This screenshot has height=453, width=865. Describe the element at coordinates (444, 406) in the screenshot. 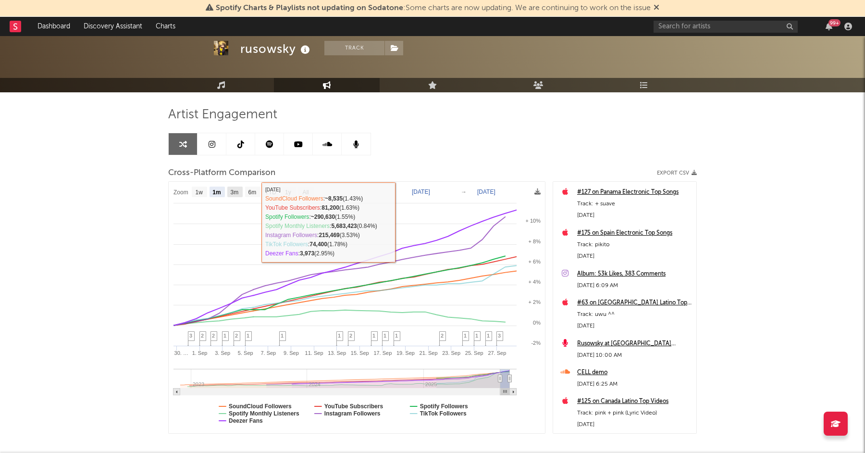

I see `text: Spotify Followers` at that location.